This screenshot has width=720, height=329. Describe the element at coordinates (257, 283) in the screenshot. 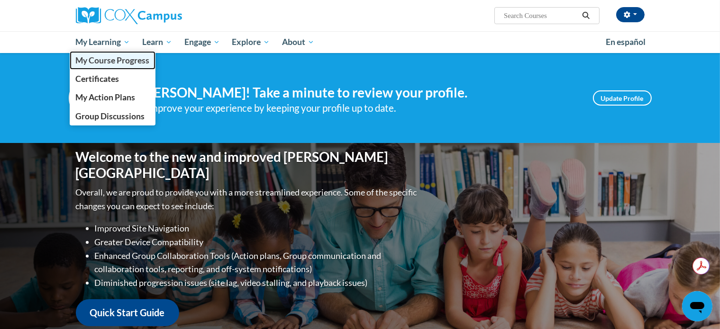

I see `li: Diminished progression issues (site lag, video stalling, and playback issues)` at that location.